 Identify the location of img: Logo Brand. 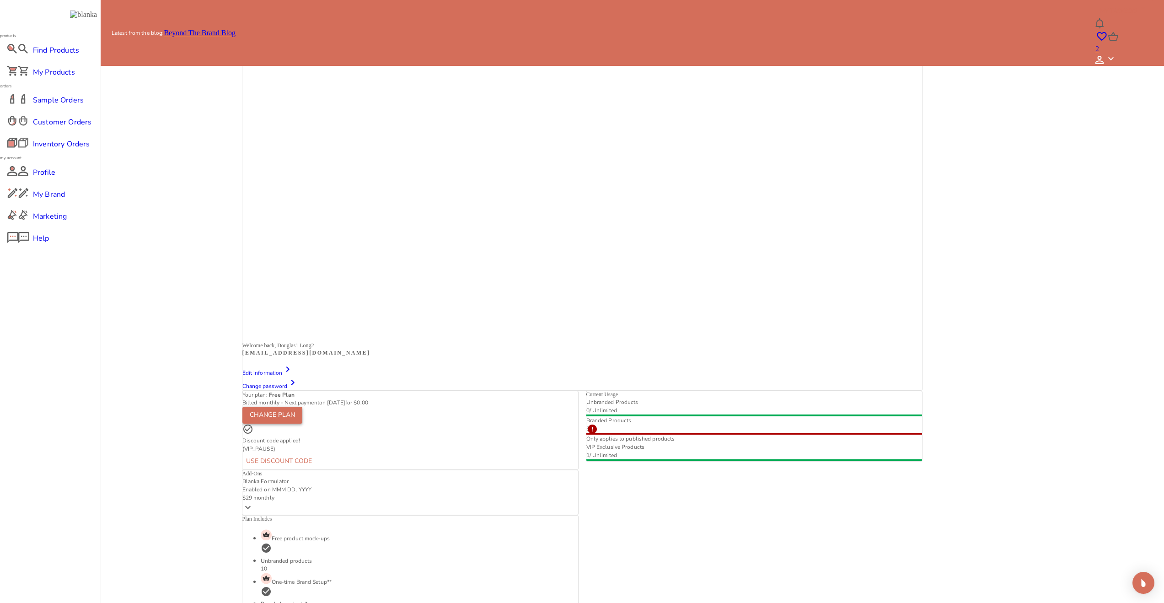
(696, 180).